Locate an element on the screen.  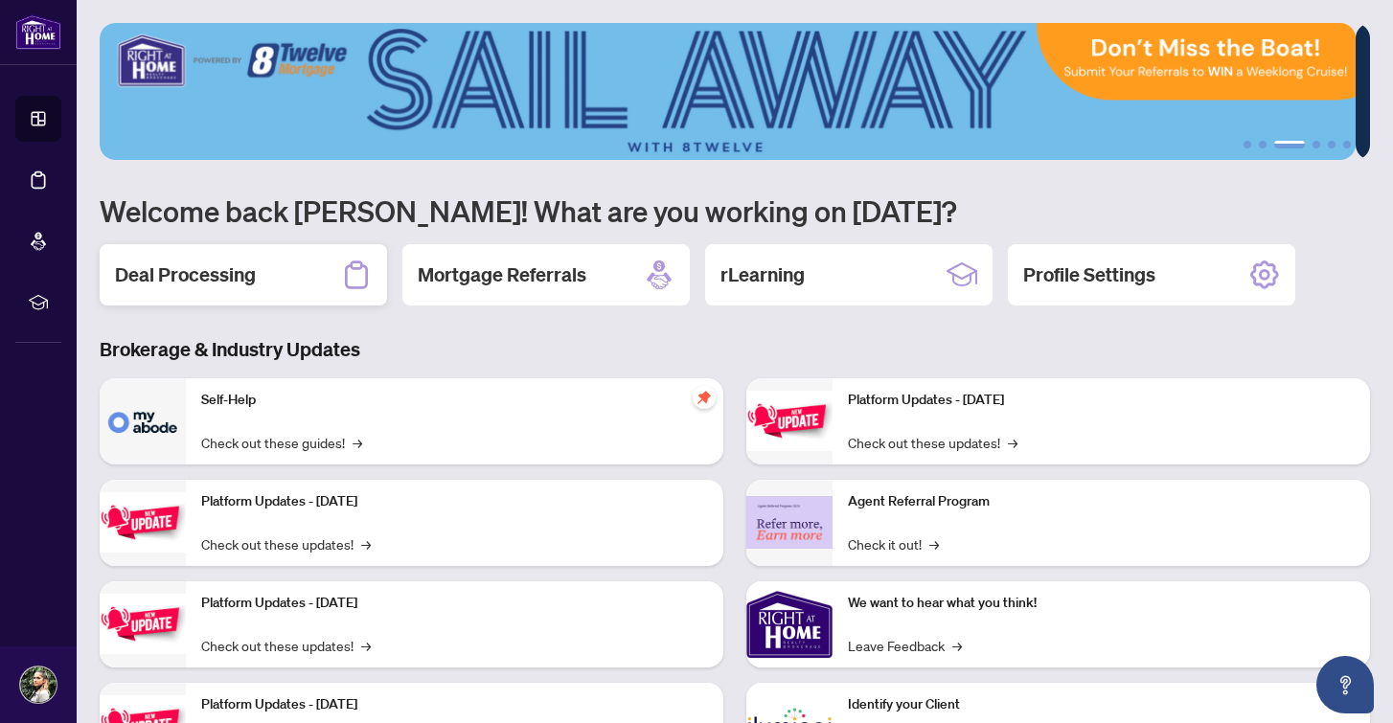
button: Open asap is located at coordinates (1345, 685).